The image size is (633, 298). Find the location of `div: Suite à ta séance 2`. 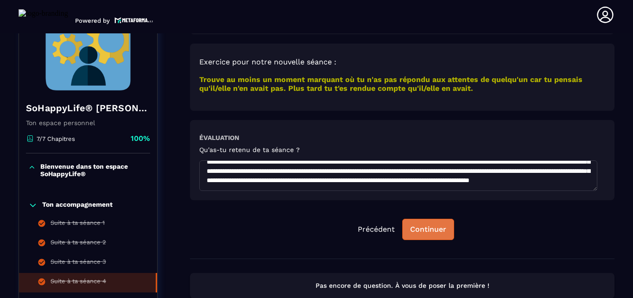

div: Suite à ta séance 2 is located at coordinates (78, 244).